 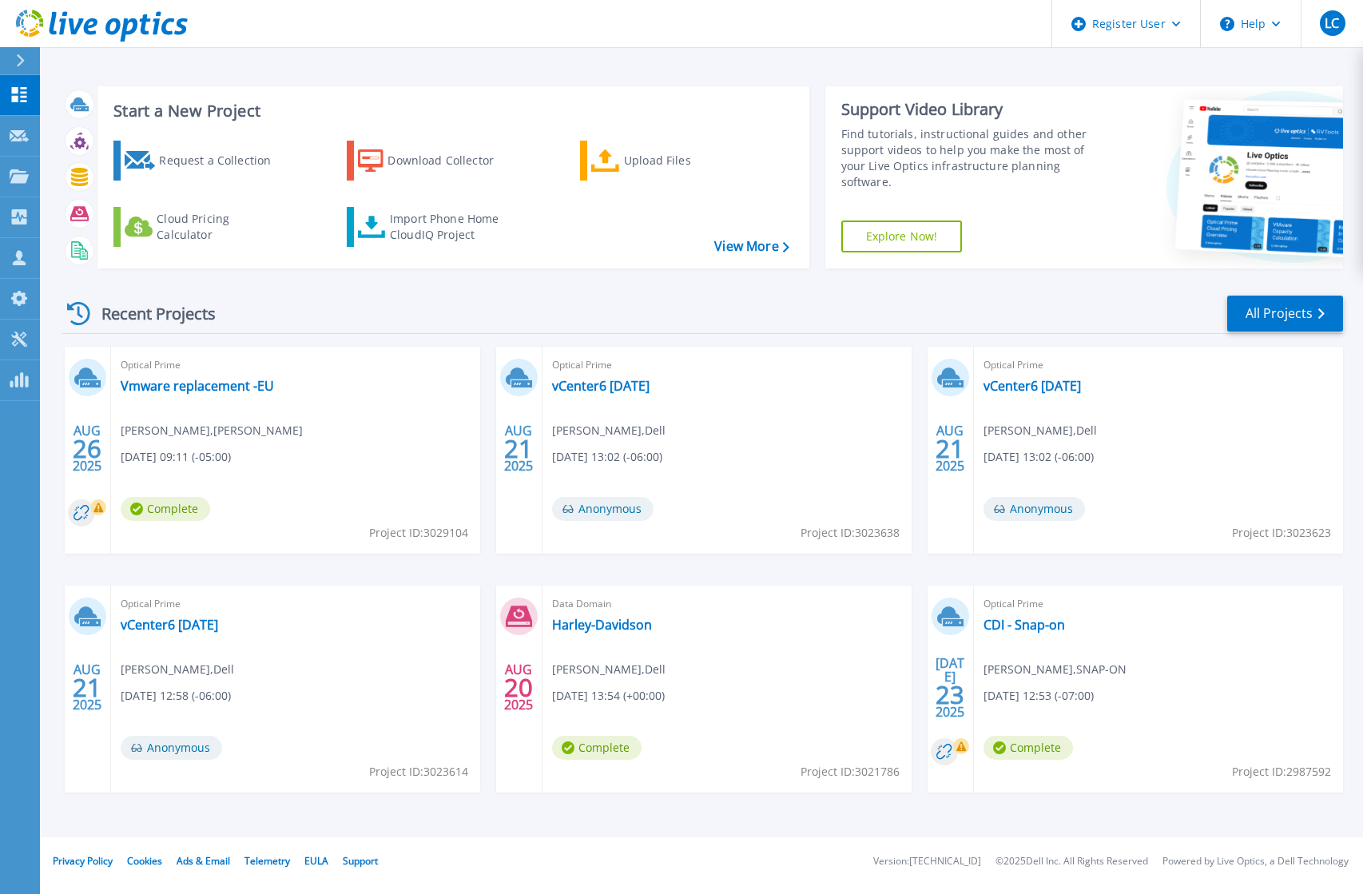 What do you see at coordinates (82, 861) in the screenshot?
I see `a: Privacy Policy` at bounding box center [82, 861].